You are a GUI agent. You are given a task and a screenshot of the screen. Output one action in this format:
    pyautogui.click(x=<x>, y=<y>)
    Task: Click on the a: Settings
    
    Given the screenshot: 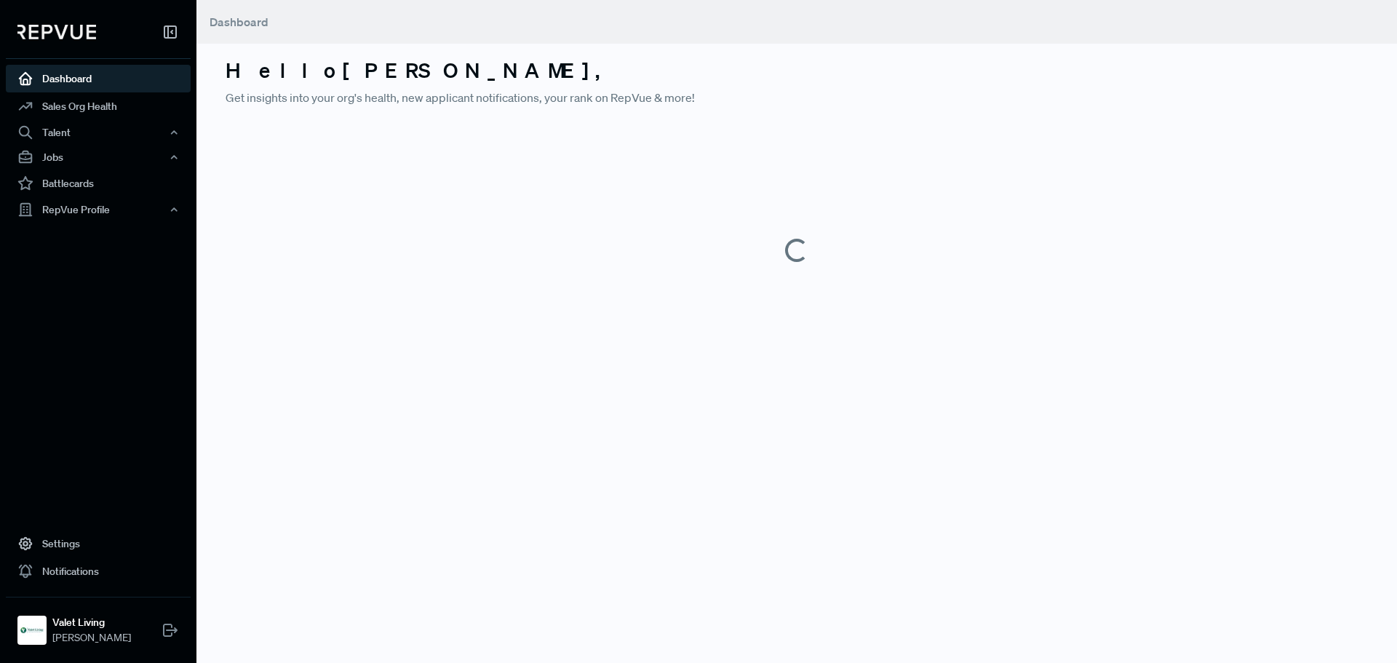 What is the action you would take?
    pyautogui.click(x=98, y=543)
    